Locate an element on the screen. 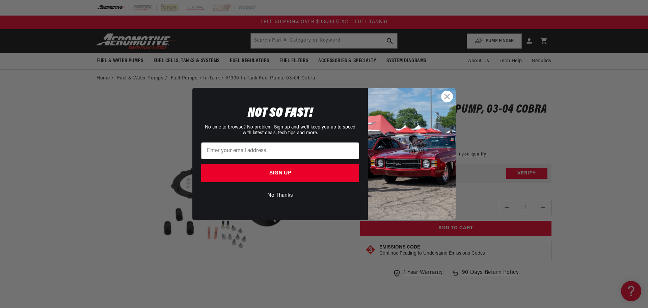 The height and width of the screenshot is (308, 648). input: Enter your email address is located at coordinates (280, 151).